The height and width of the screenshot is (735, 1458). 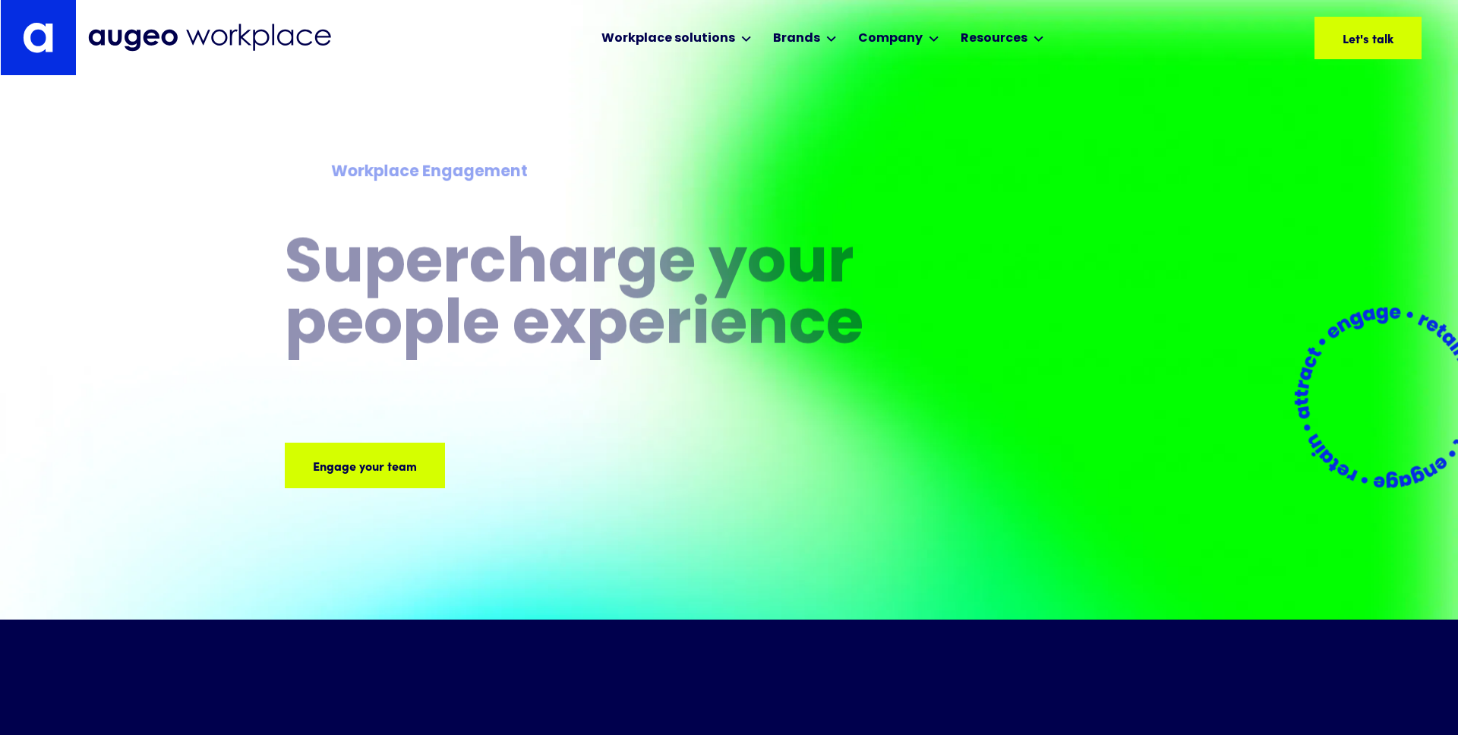 I want to click on a: Engage your team, so click(x=364, y=465).